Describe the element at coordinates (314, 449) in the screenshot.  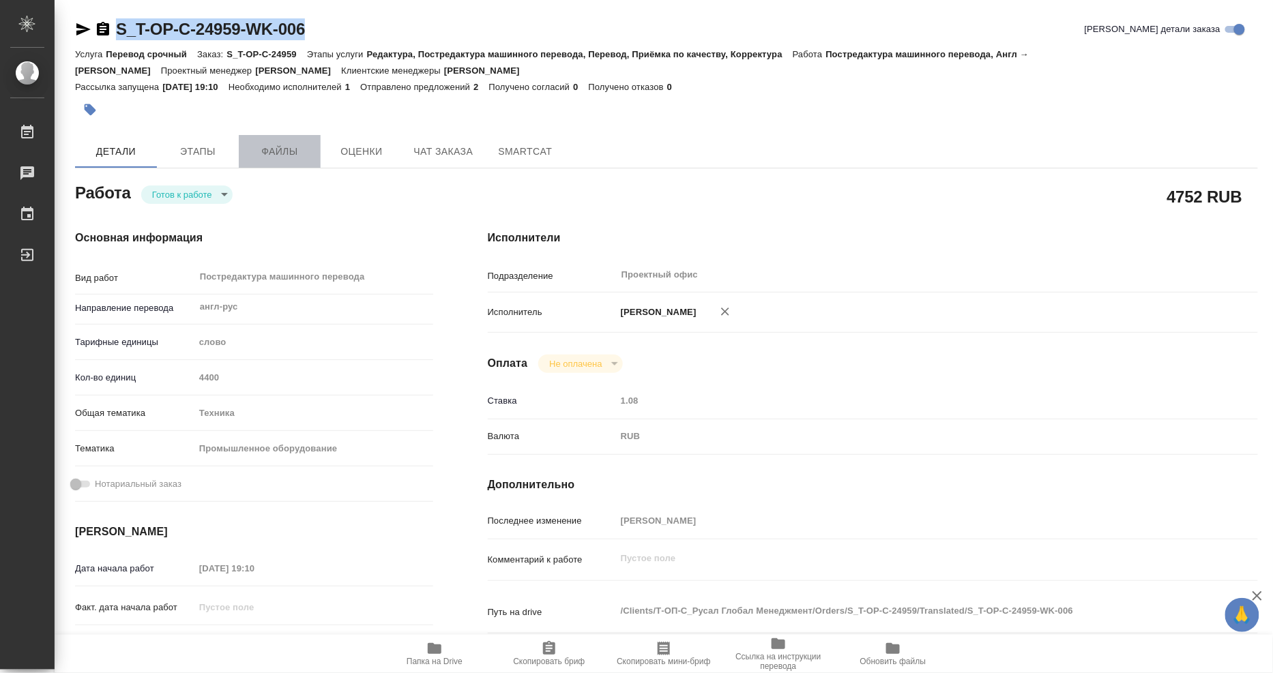
I see `div: Промышленное оборудование` at that location.